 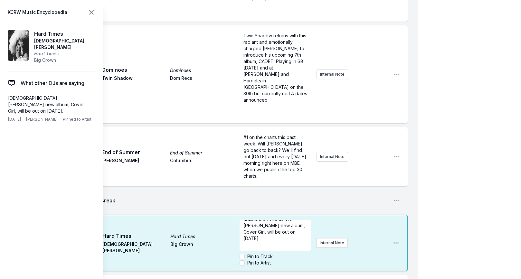 What do you see at coordinates (202, 161) in the screenshot?
I see `span: Columbia` at bounding box center [202, 161].